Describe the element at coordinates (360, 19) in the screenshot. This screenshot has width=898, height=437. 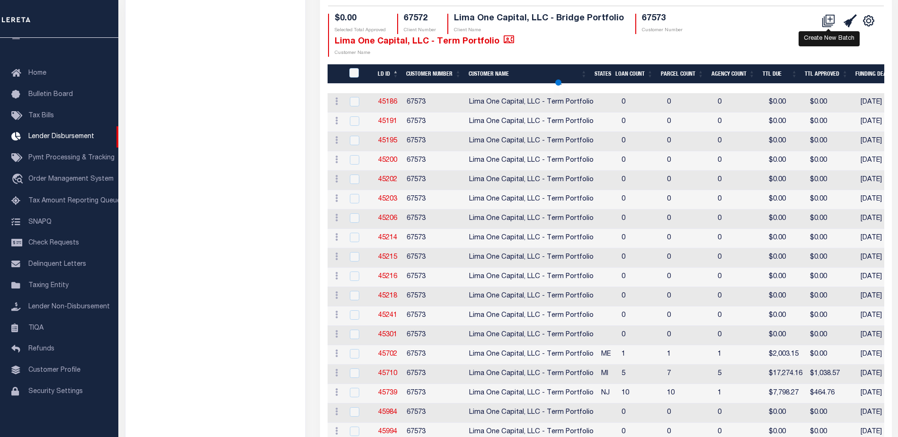
I see `h4: $0.00` at that location.